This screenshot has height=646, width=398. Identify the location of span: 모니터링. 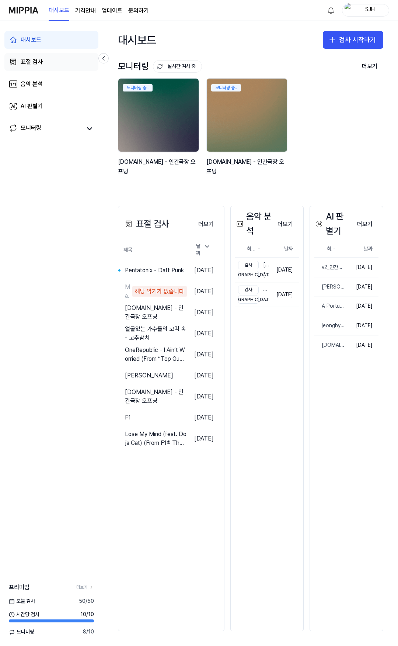
(21, 632).